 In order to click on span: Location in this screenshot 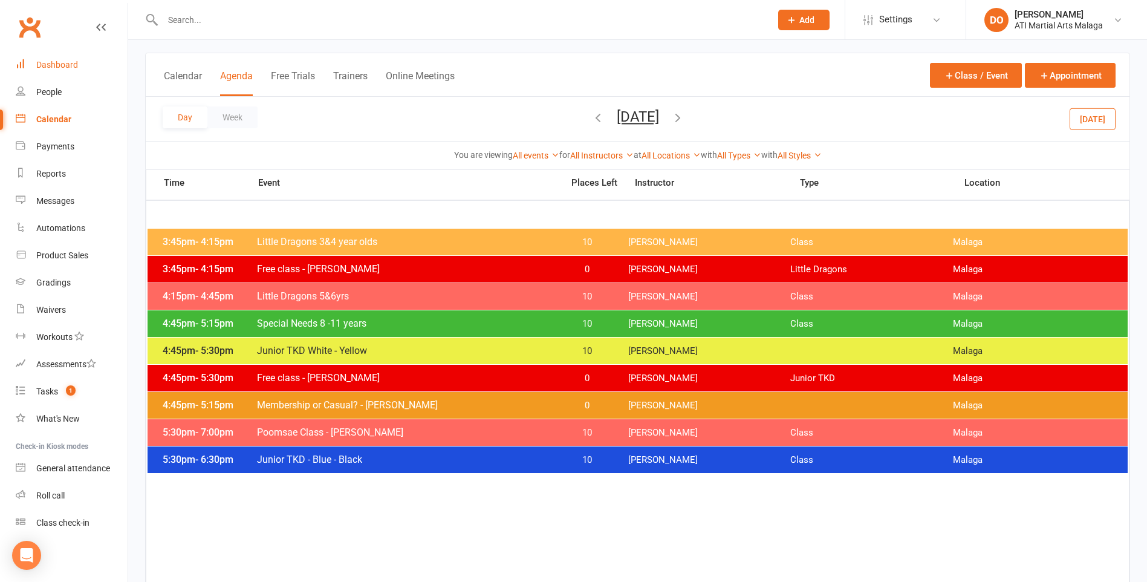, I will do `click(1047, 183)`.